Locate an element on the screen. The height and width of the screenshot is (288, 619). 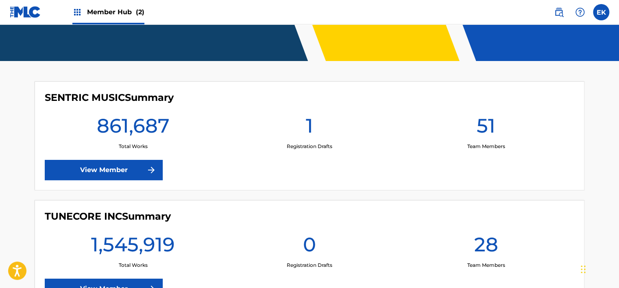
img: MLC Logo is located at coordinates (25, 12).